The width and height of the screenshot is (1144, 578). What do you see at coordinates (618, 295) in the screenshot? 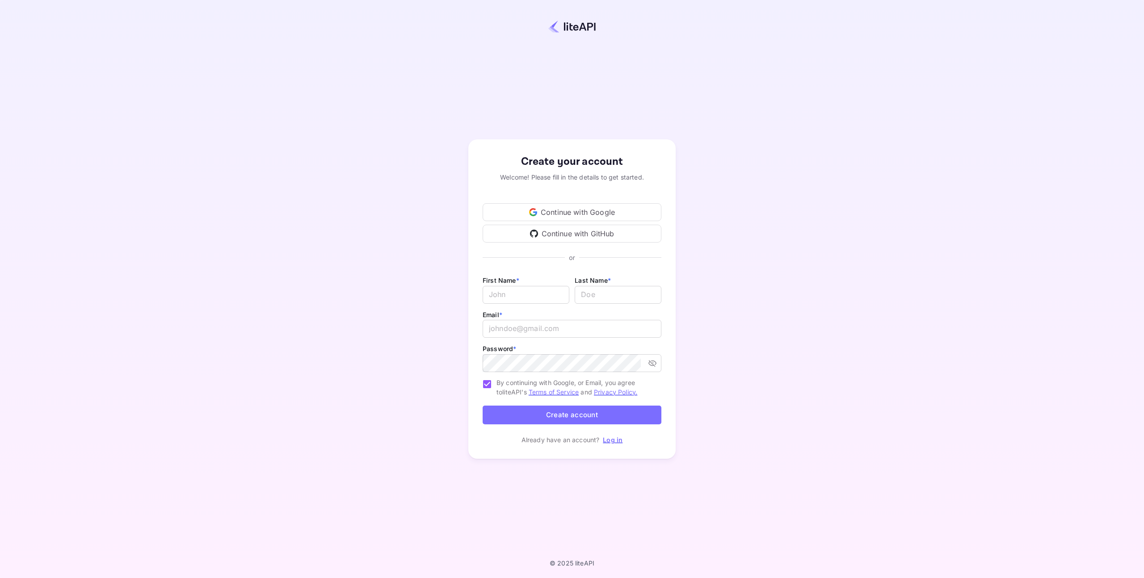
I see `input: Doe` at bounding box center [618, 295].